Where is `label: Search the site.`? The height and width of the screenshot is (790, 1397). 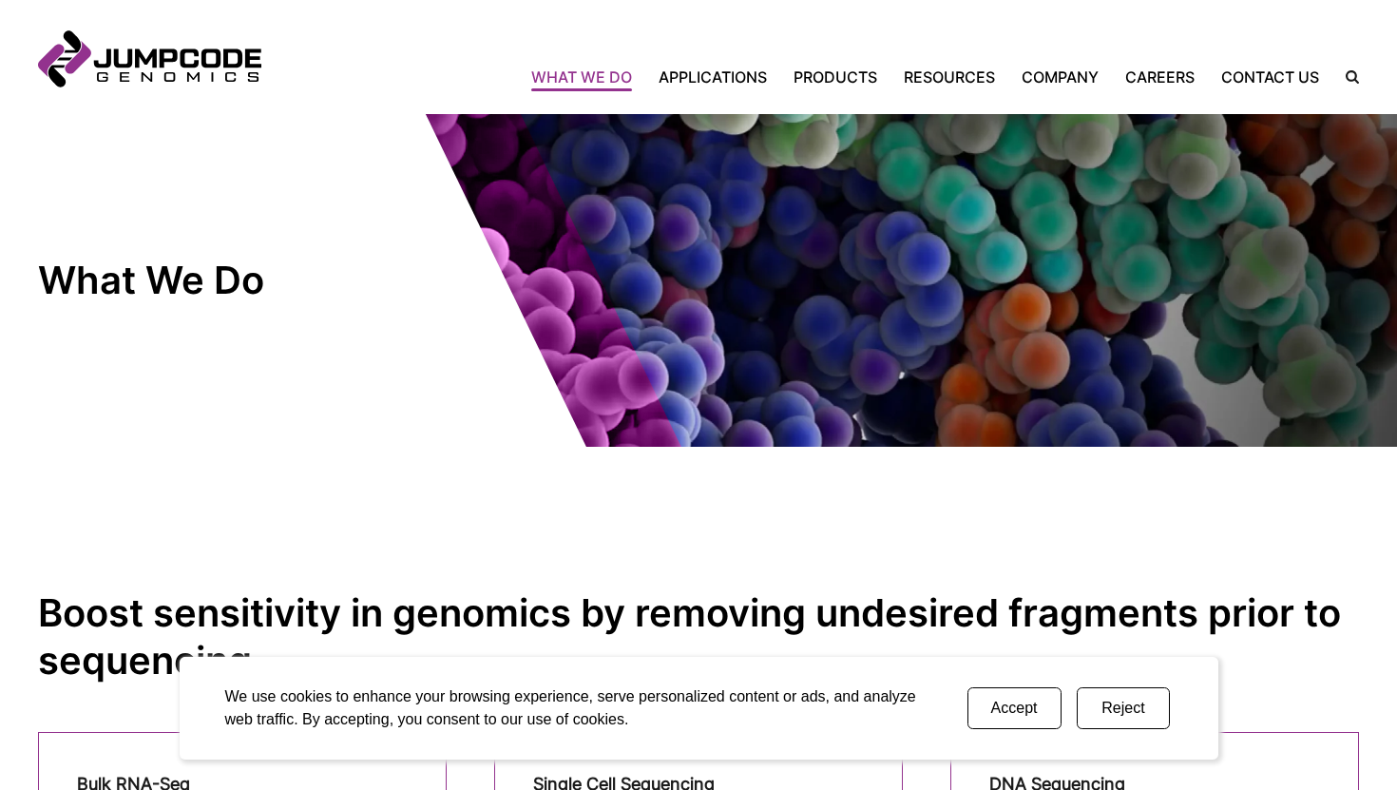
label: Search the site. is located at coordinates (1346, 77).